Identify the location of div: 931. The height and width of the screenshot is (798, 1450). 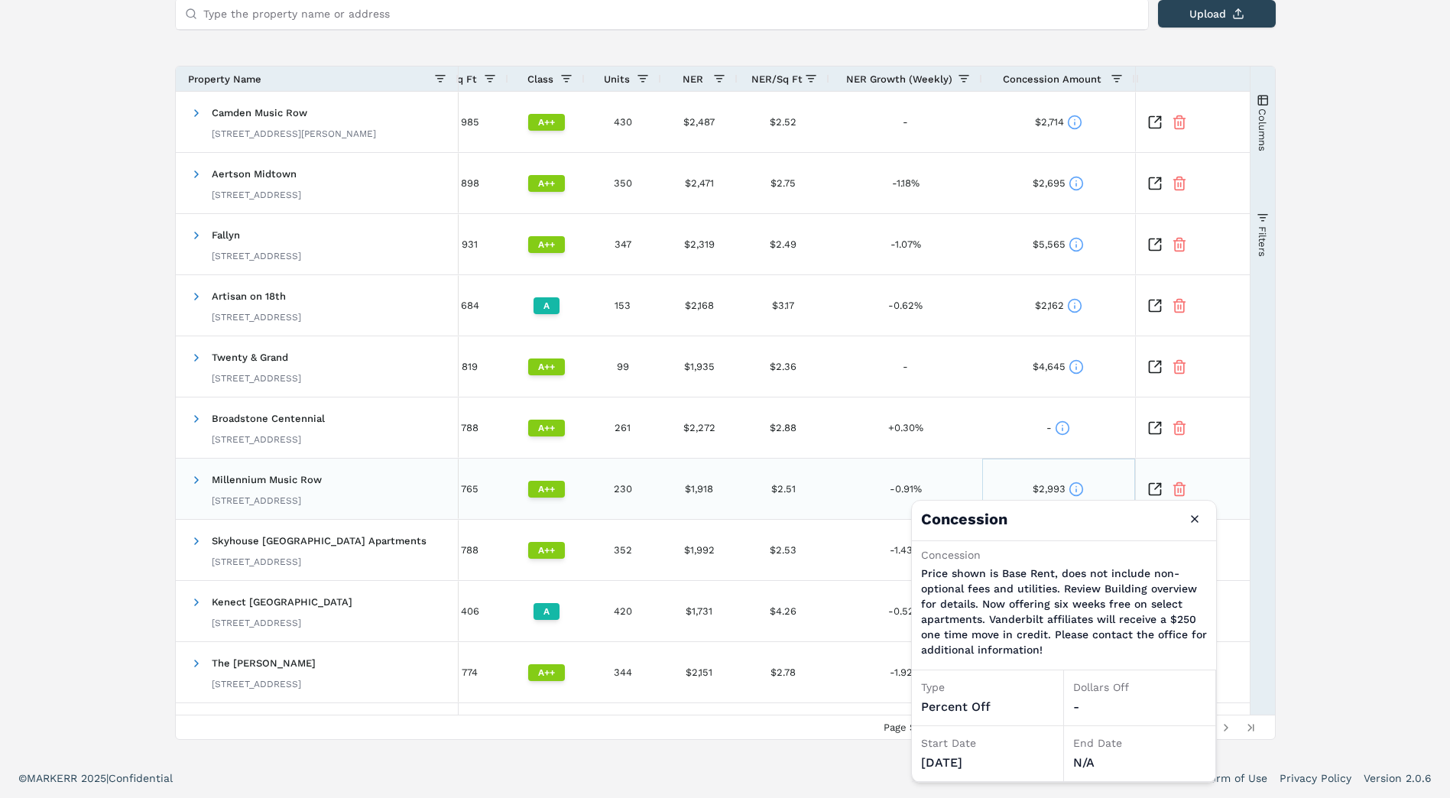
(470, 244).